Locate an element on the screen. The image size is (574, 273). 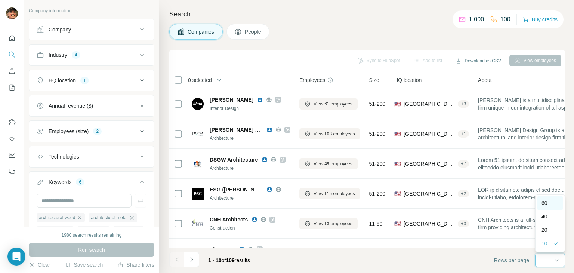
button: Employees (size)2 is located at coordinates (92, 131).